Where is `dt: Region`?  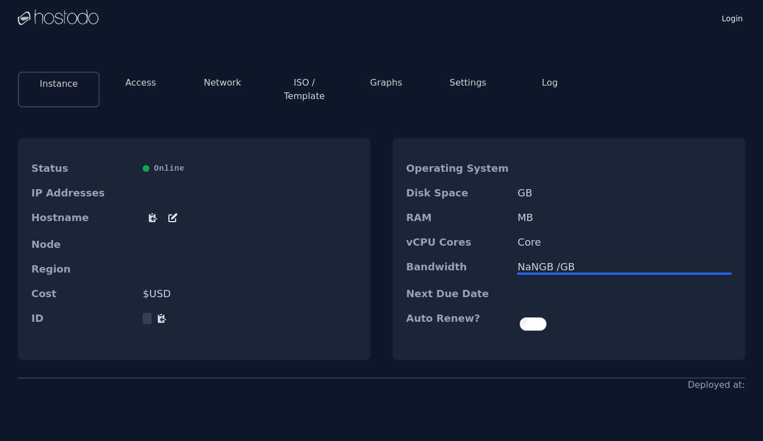 dt: Region is located at coordinates (82, 269).